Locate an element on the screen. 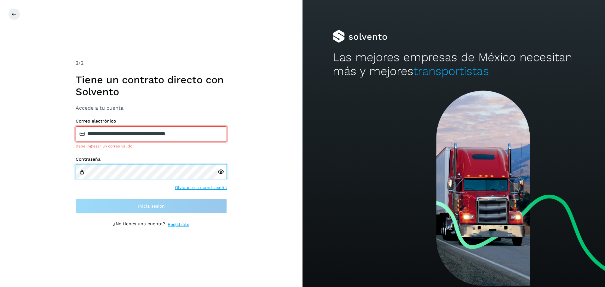 This screenshot has width=605, height=287. a: Olvidaste tu contraseña is located at coordinates (201, 187).